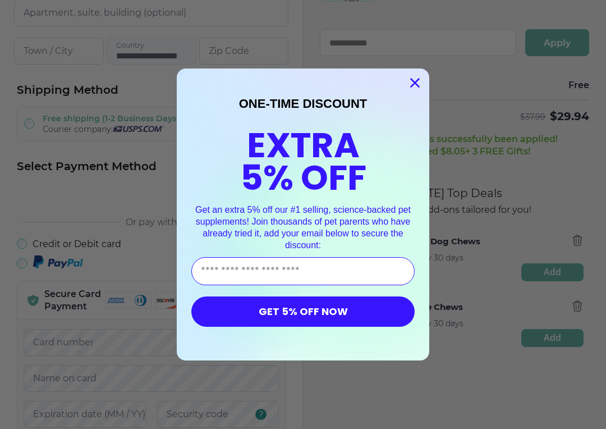 The width and height of the screenshot is (606, 429). What do you see at coordinates (303, 177) in the screenshot?
I see `span: 5% OFF` at bounding box center [303, 177].